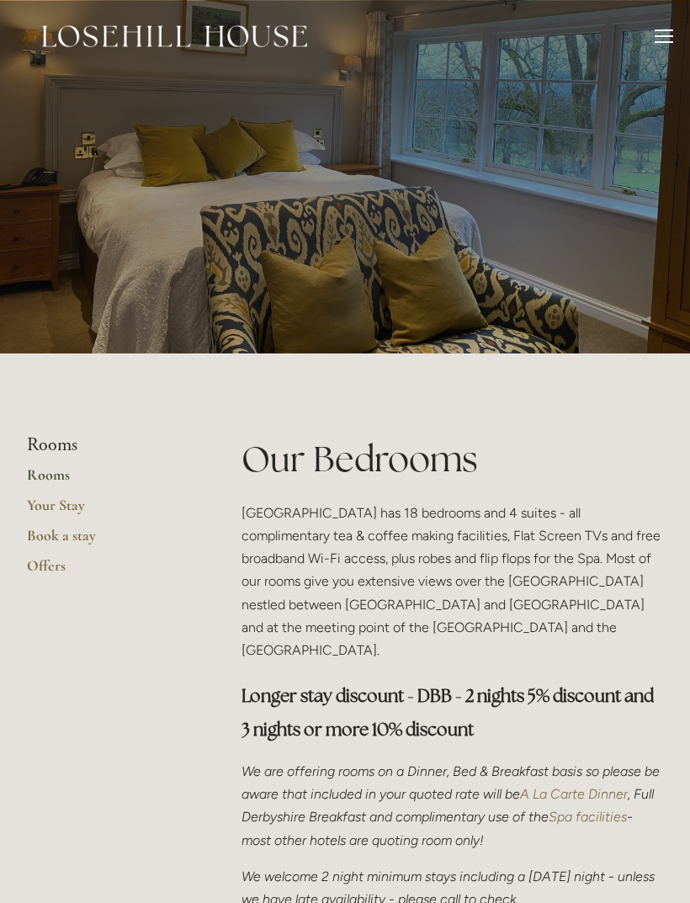 The height and width of the screenshot is (903, 690). What do you see at coordinates (439, 828) in the screenshot?
I see `em: - most other hotels are quoting room only!` at bounding box center [439, 828].